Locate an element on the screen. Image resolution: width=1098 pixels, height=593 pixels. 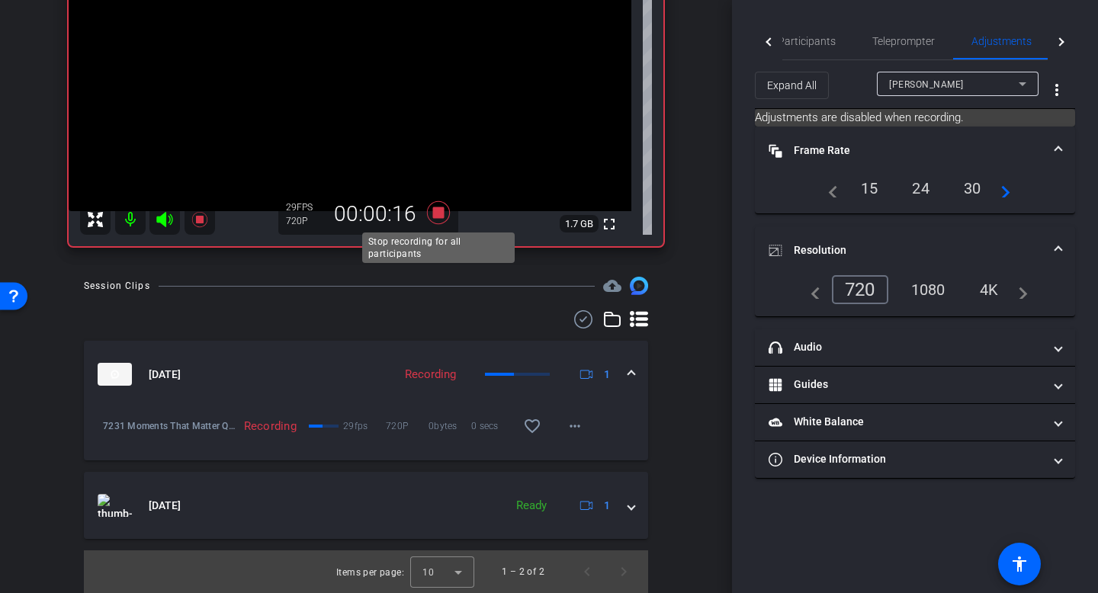
mat-panel-title: Guides is located at coordinates (906, 384).